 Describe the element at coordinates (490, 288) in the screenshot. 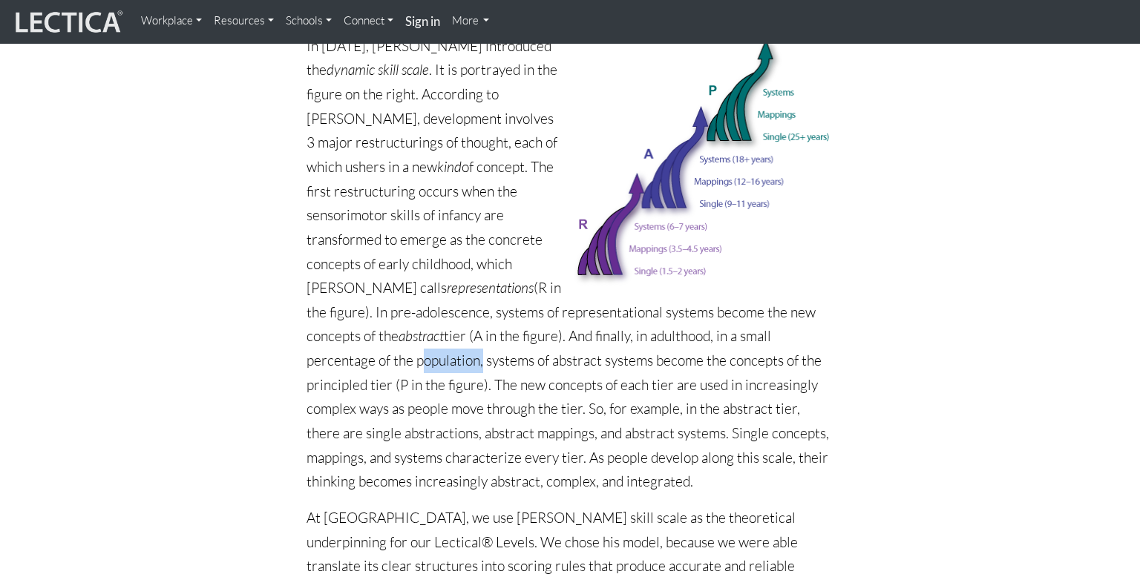

I see `i: representations` at that location.